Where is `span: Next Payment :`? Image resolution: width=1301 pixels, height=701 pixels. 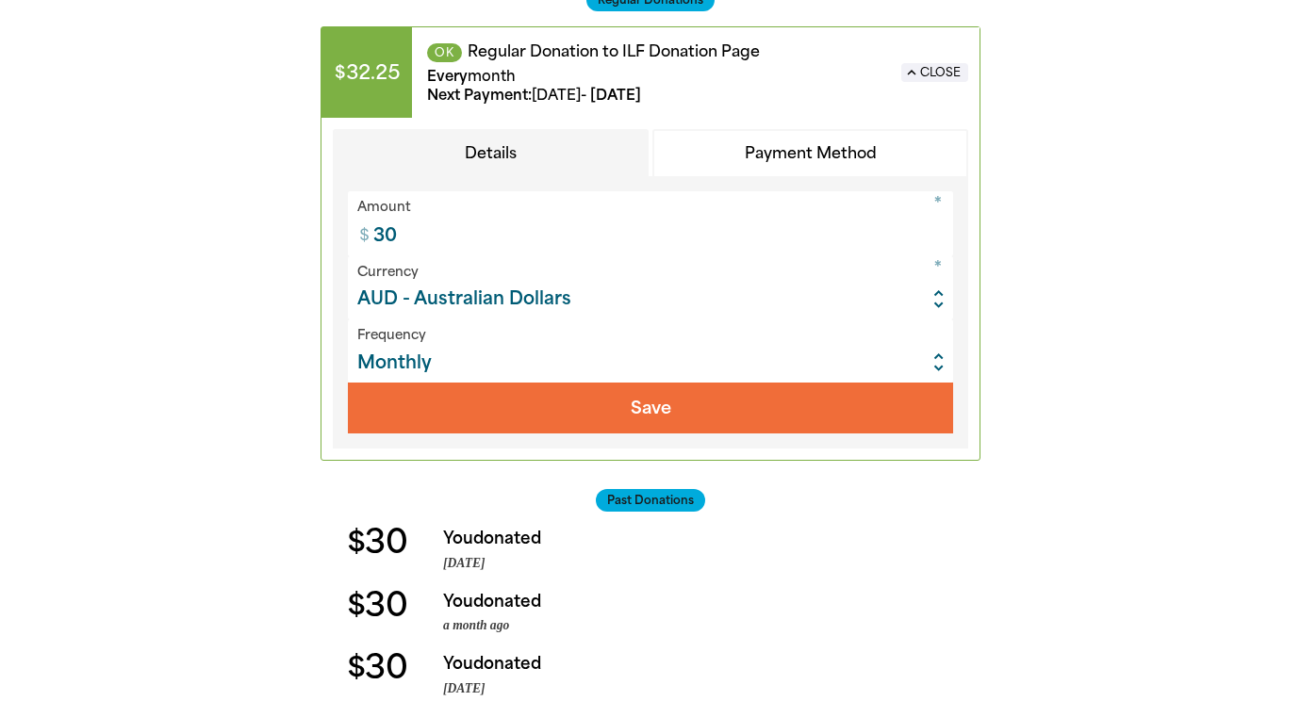
span: Next Payment : is located at coordinates (479, 95).